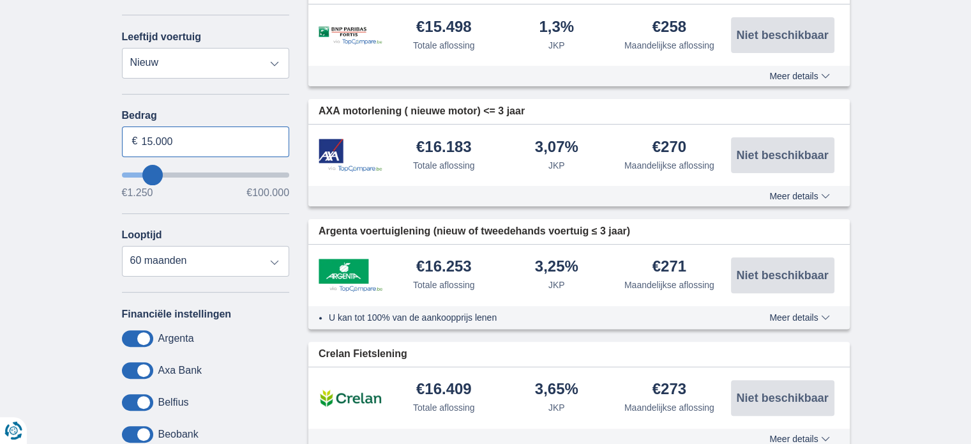  What do you see at coordinates (525, 317) in the screenshot?
I see `li: U kan tot 100% van de aankoopprijs lenen` at bounding box center [525, 317].